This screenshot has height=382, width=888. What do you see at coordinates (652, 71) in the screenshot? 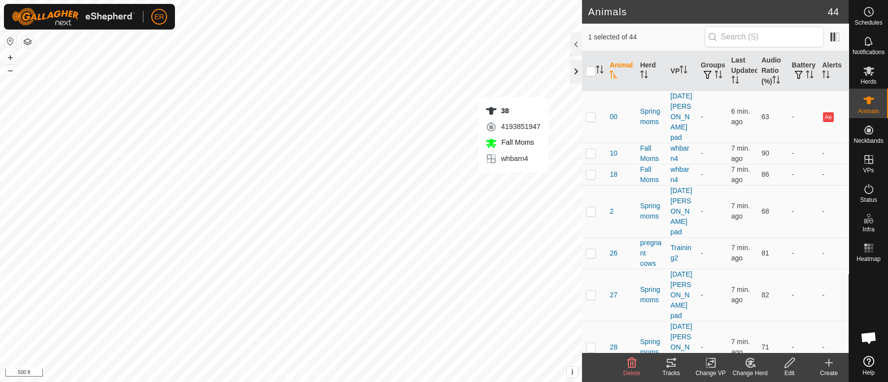
I see `th: Herd` at bounding box center [652, 71].